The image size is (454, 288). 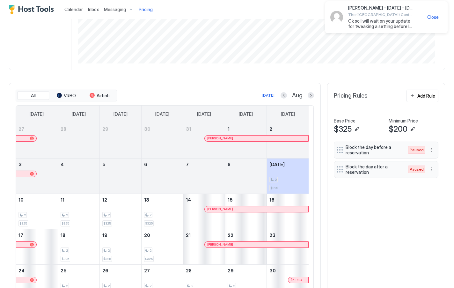 What do you see at coordinates (79, 129) in the screenshot?
I see `a: July 28, 2025` at bounding box center [79, 129].